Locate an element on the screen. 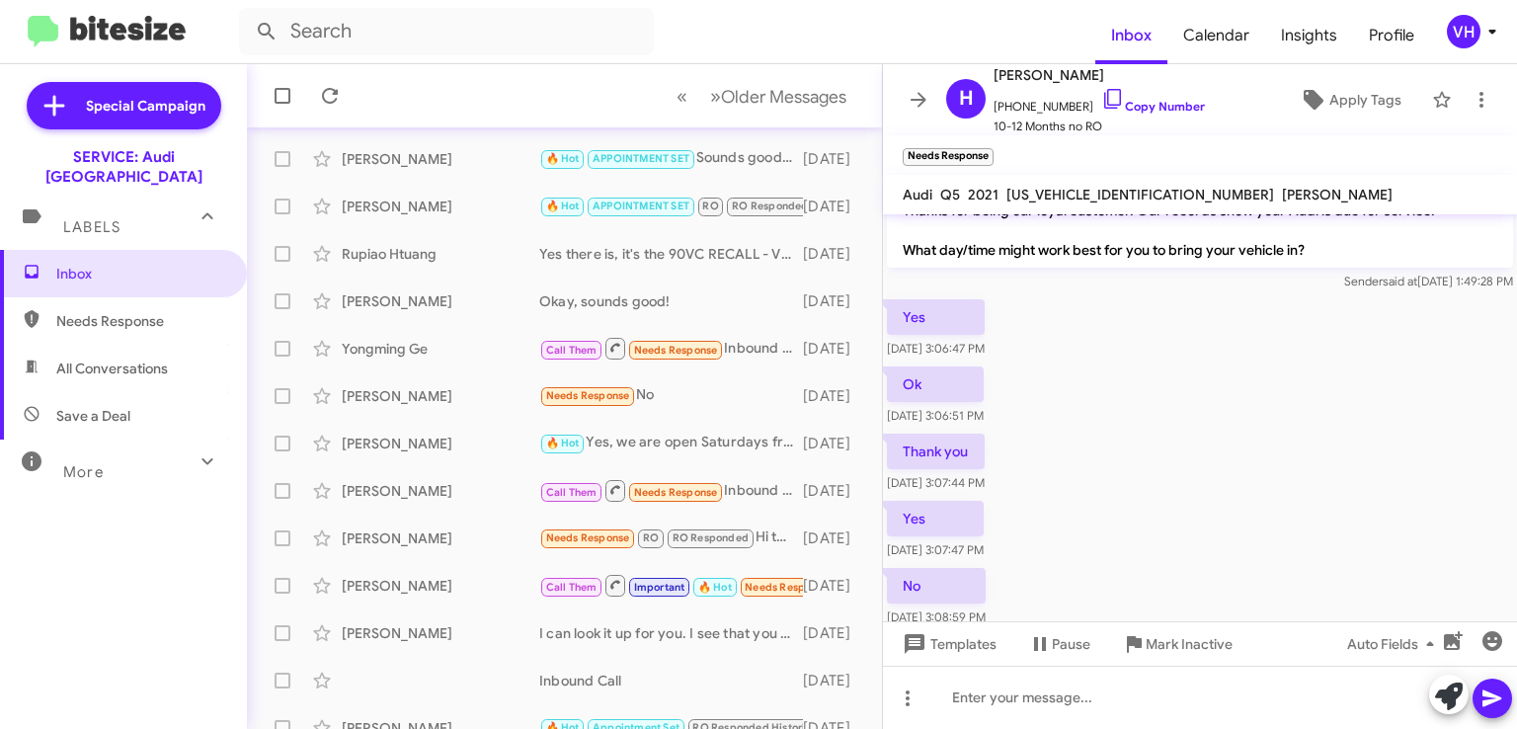 This screenshot has width=1517, height=729. p: No is located at coordinates (936, 586).